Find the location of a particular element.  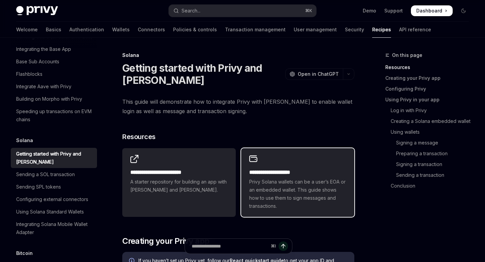

a: Resources is located at coordinates (430, 67).